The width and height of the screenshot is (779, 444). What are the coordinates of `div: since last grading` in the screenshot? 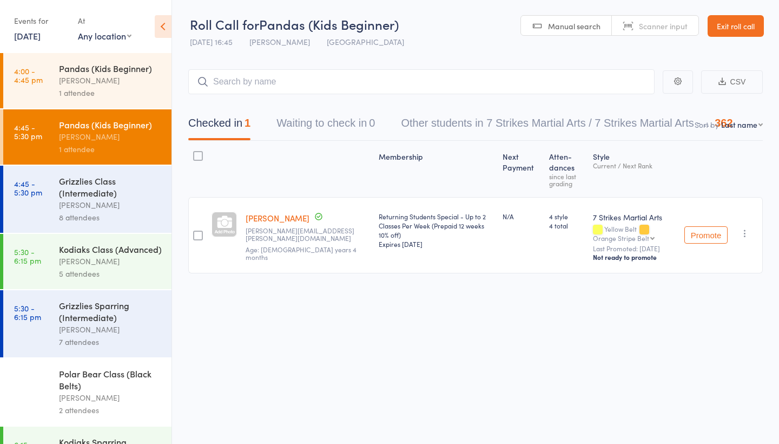 It's located at (566, 180).